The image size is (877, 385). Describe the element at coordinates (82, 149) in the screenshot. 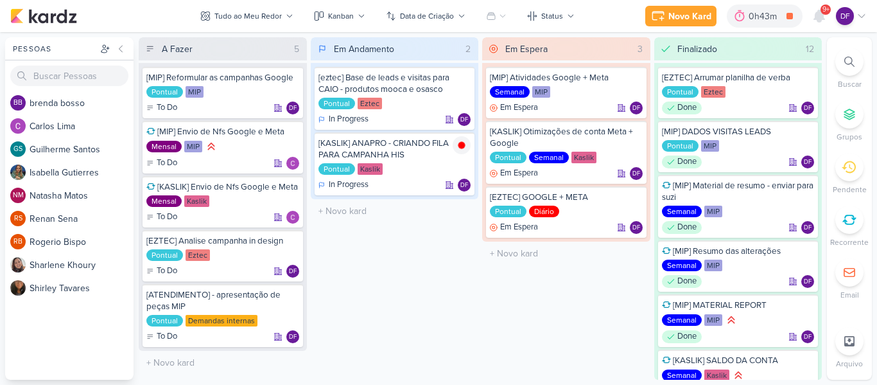

I see `div: G u i l h e r m e S a n t o s` at that location.